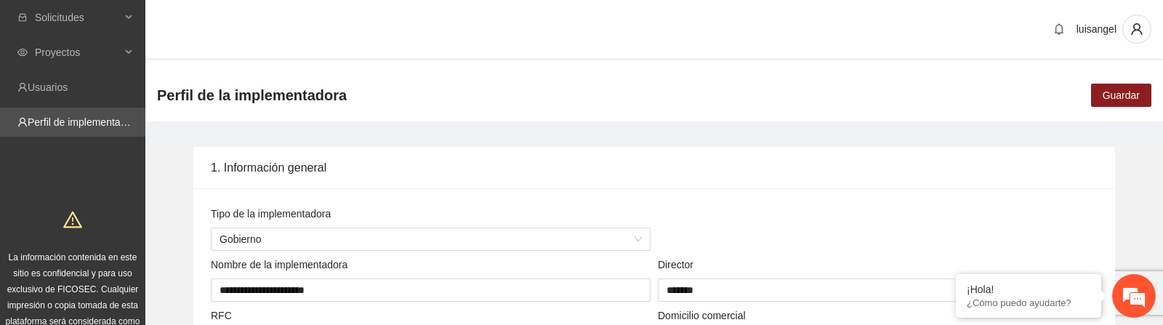 Image resolution: width=1163 pixels, height=325 pixels. What do you see at coordinates (142, 217) in the screenshot?
I see `textarea: Escriba su mensaje y pulse “Intro”` at bounding box center [142, 217].